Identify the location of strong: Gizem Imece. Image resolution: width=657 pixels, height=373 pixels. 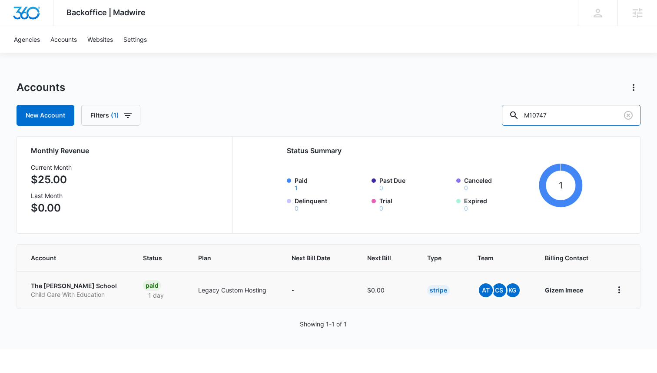
(564, 289).